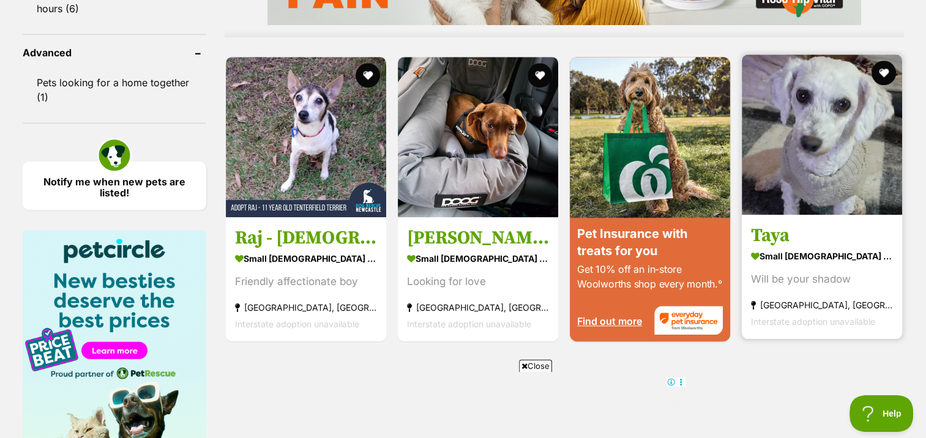 The height and width of the screenshot is (438, 926). Describe the element at coordinates (478, 137) in the screenshot. I see `img: Locke - Dachshund Dog` at that location.